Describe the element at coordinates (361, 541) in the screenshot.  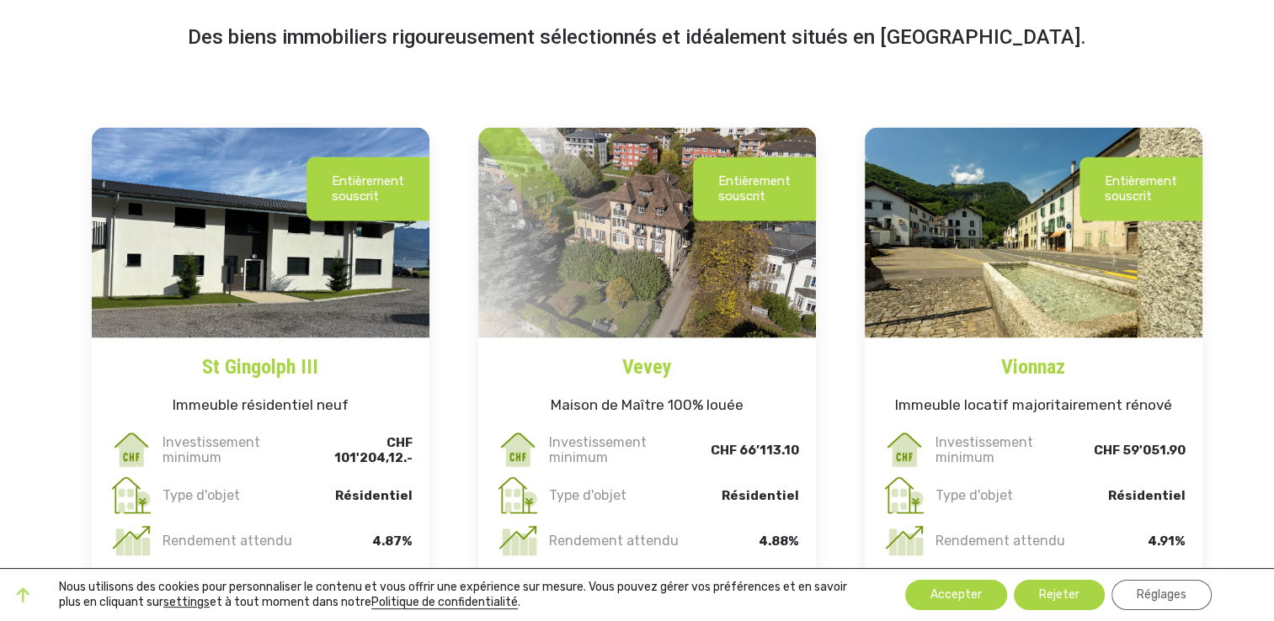
I see `p: 4.87%` at that location.